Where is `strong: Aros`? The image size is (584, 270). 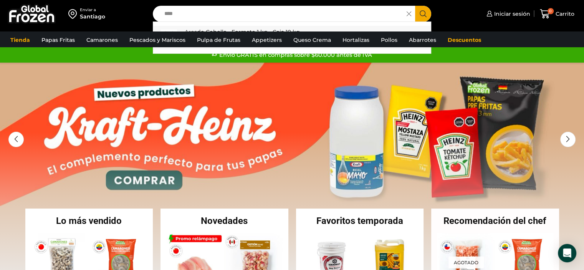
strong: Aros is located at coordinates (191, 32).